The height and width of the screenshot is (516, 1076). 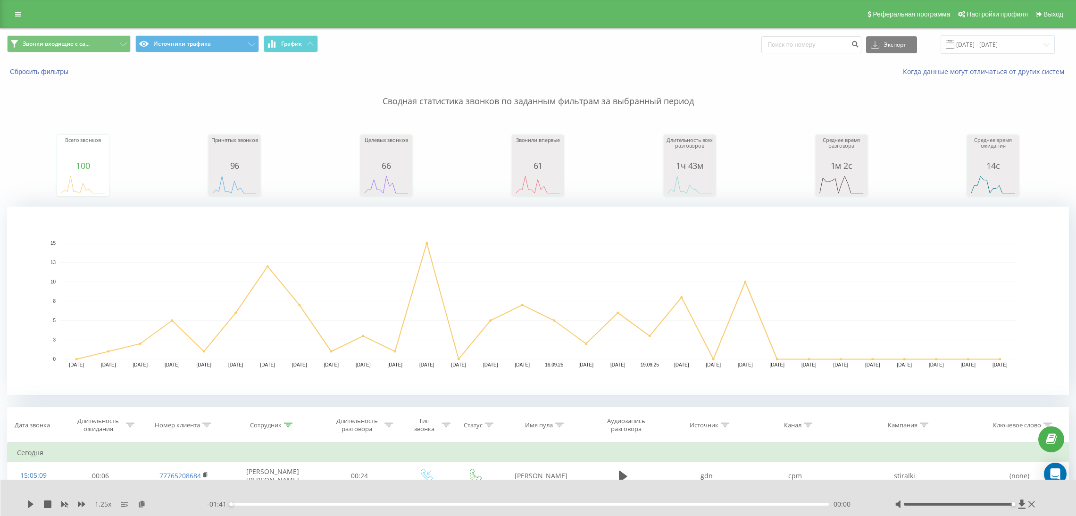 What do you see at coordinates (792, 425) in the screenshot?
I see `div: Канал` at bounding box center [792, 425].